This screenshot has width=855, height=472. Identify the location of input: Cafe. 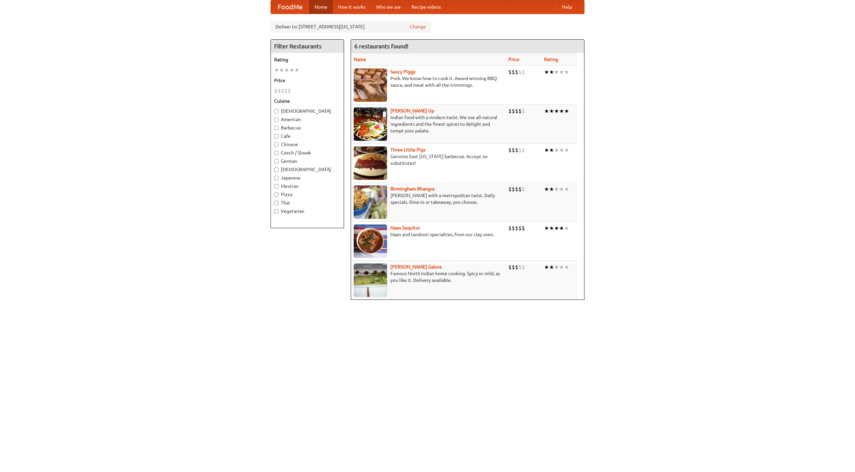
(276, 136).